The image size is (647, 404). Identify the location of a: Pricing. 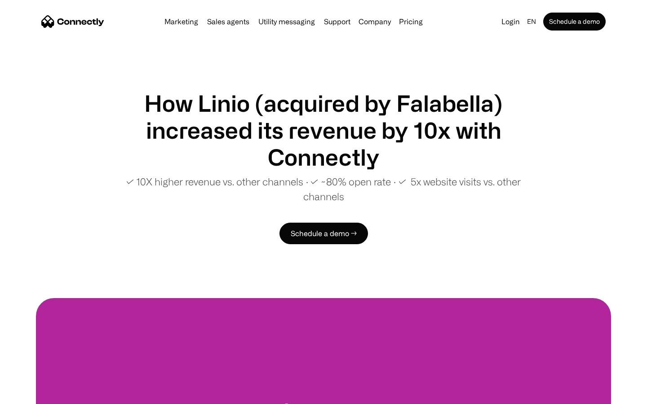
(410, 22).